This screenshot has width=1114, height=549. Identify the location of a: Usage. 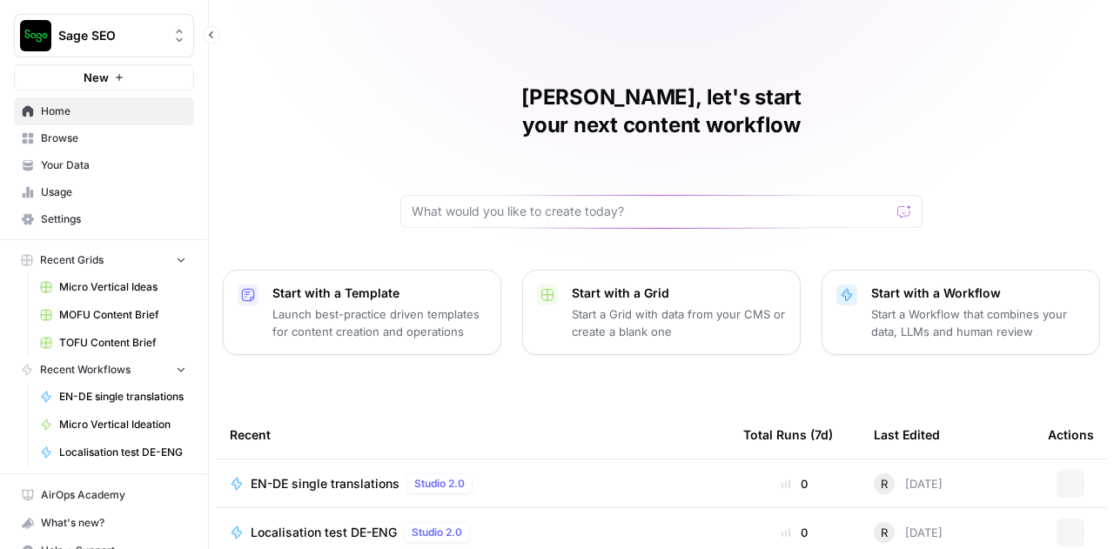
(104, 192).